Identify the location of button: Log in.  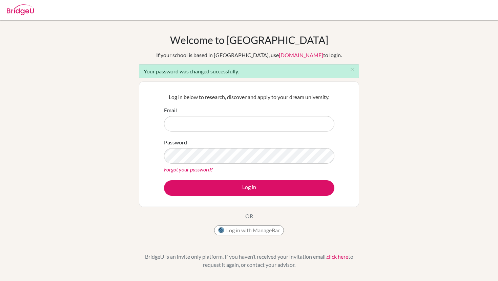
(249, 188).